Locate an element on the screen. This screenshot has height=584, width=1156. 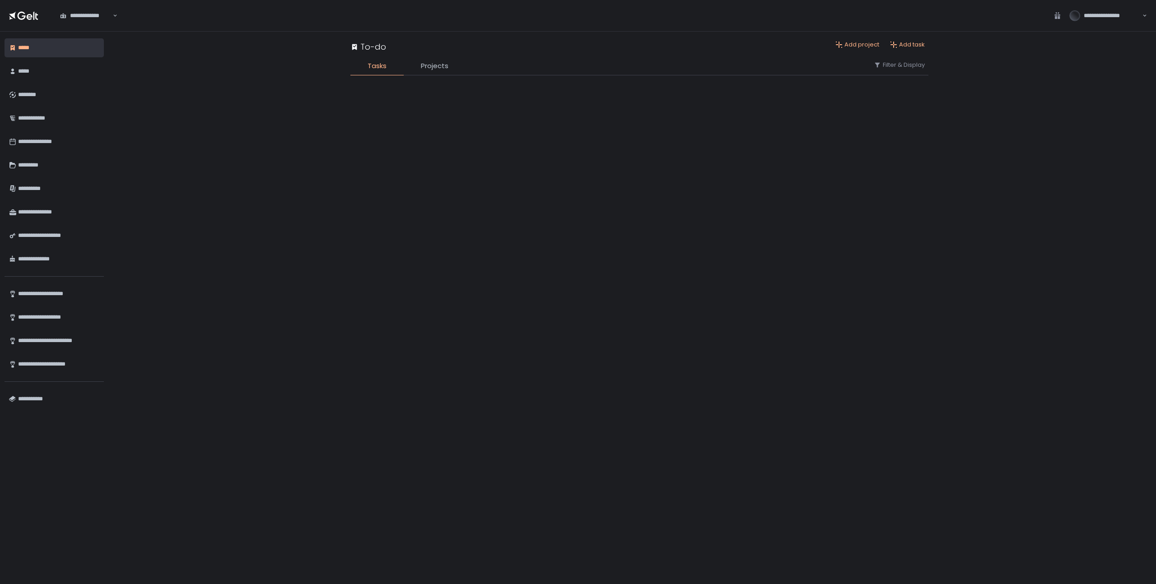
span: Tasks is located at coordinates (377, 66).